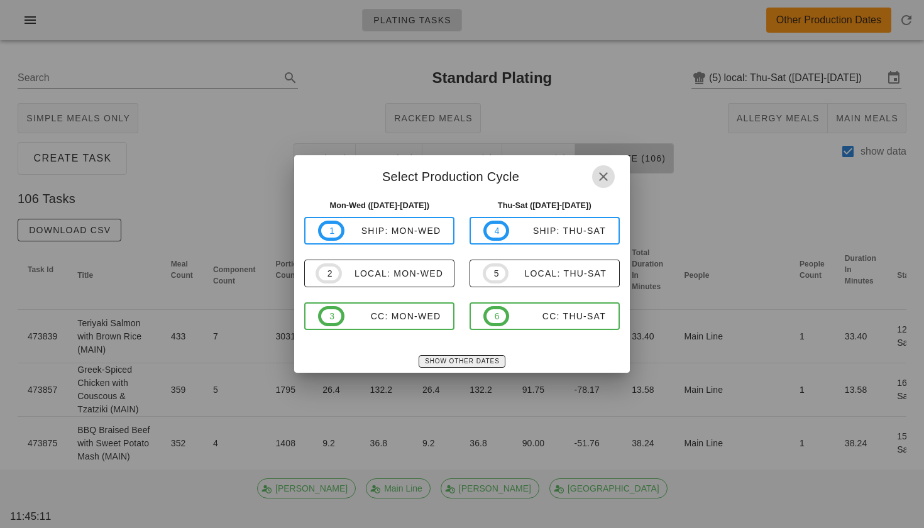 The image size is (924, 528). Describe the element at coordinates (331, 316) in the screenshot. I see `span: 3` at that location.